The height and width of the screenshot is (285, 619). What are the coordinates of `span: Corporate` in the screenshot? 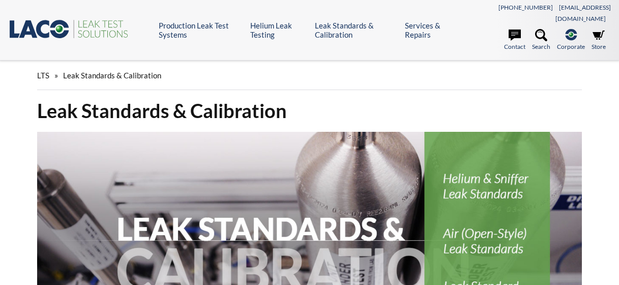 It's located at (571, 46).